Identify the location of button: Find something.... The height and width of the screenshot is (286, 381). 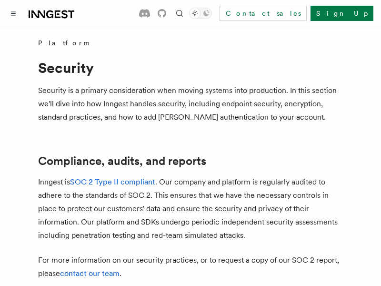
(180, 13).